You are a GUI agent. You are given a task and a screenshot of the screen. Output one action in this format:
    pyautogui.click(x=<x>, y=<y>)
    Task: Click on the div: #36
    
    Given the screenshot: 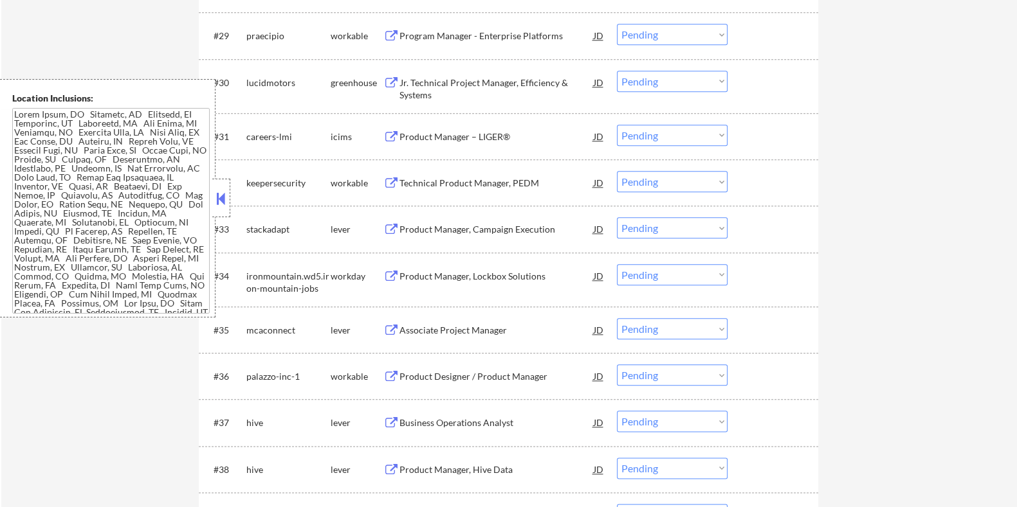 What is the action you would take?
    pyautogui.click(x=224, y=377)
    